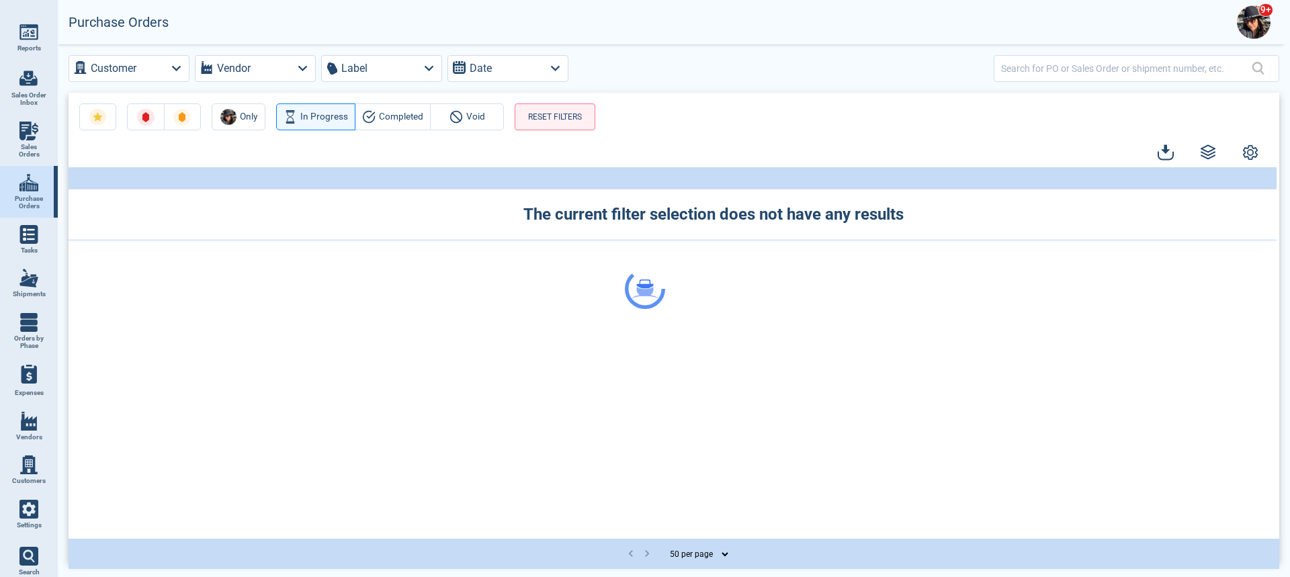 This screenshot has width=1290, height=577. What do you see at coordinates (29, 393) in the screenshot?
I see `span: Expenses` at bounding box center [29, 393].